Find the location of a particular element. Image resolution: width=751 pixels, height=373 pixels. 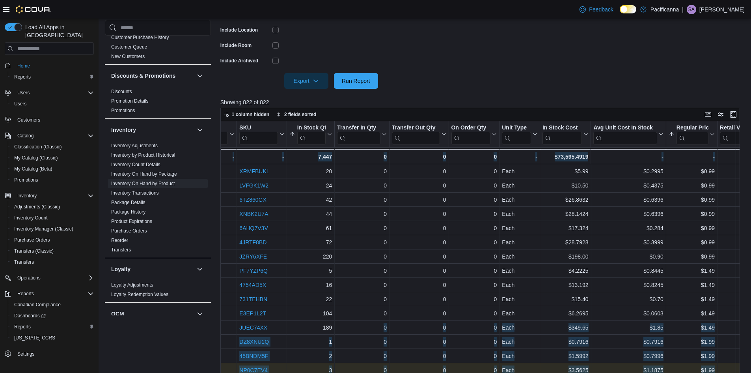

div: Customer is located at coordinates (158, 39).